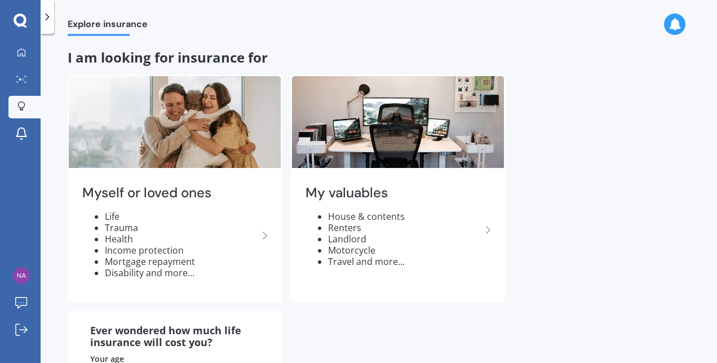  Describe the element at coordinates (181, 262) in the screenshot. I see `li: Mortgage repayment` at that location.